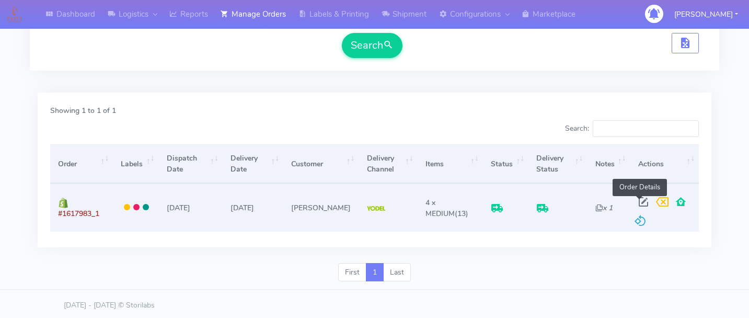  I want to click on th: Order: activate to sort column ascending, so click(82, 164).